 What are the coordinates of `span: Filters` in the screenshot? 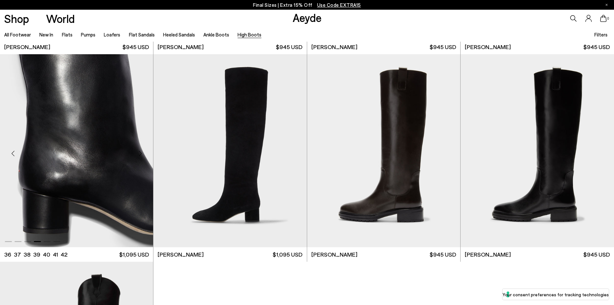 It's located at (601, 34).